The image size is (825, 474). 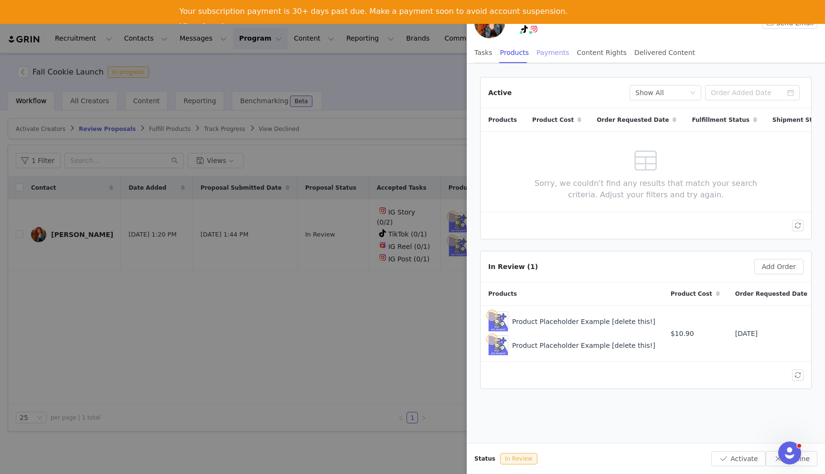 What do you see at coordinates (374, 11) in the screenshot?
I see `div: Your subscription payment is 30+ days past due. Make a payment soon to avoid account suspension.` at bounding box center [374, 11].